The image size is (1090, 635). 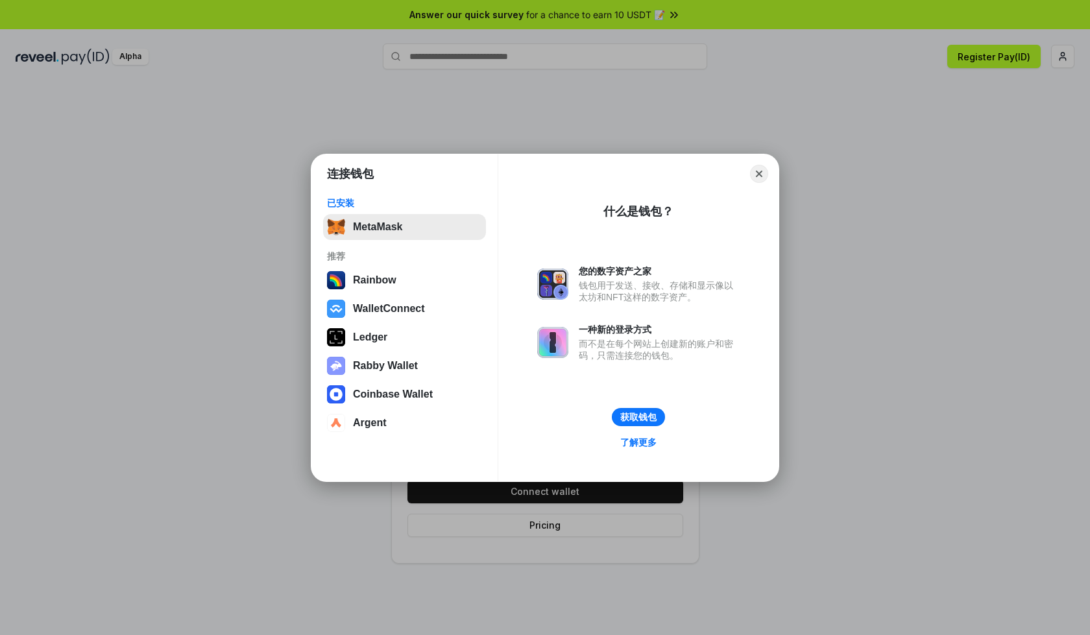 What do you see at coordinates (404, 423) in the screenshot?
I see `button: Argent` at bounding box center [404, 423].